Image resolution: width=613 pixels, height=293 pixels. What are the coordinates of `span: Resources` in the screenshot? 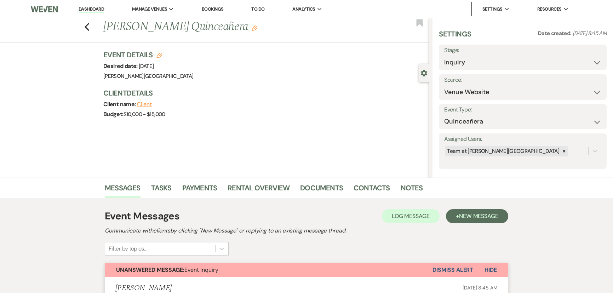 It's located at (550, 9).